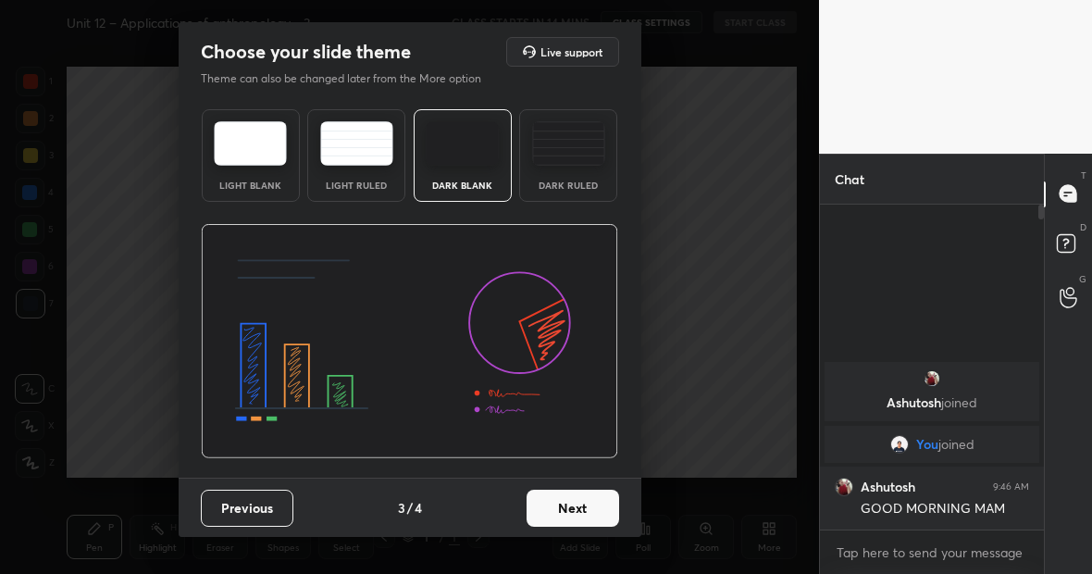 This screenshot has width=1092, height=574. I want to click on img: darkThemeBanner.d06ce4a2.svg, so click(409, 342).